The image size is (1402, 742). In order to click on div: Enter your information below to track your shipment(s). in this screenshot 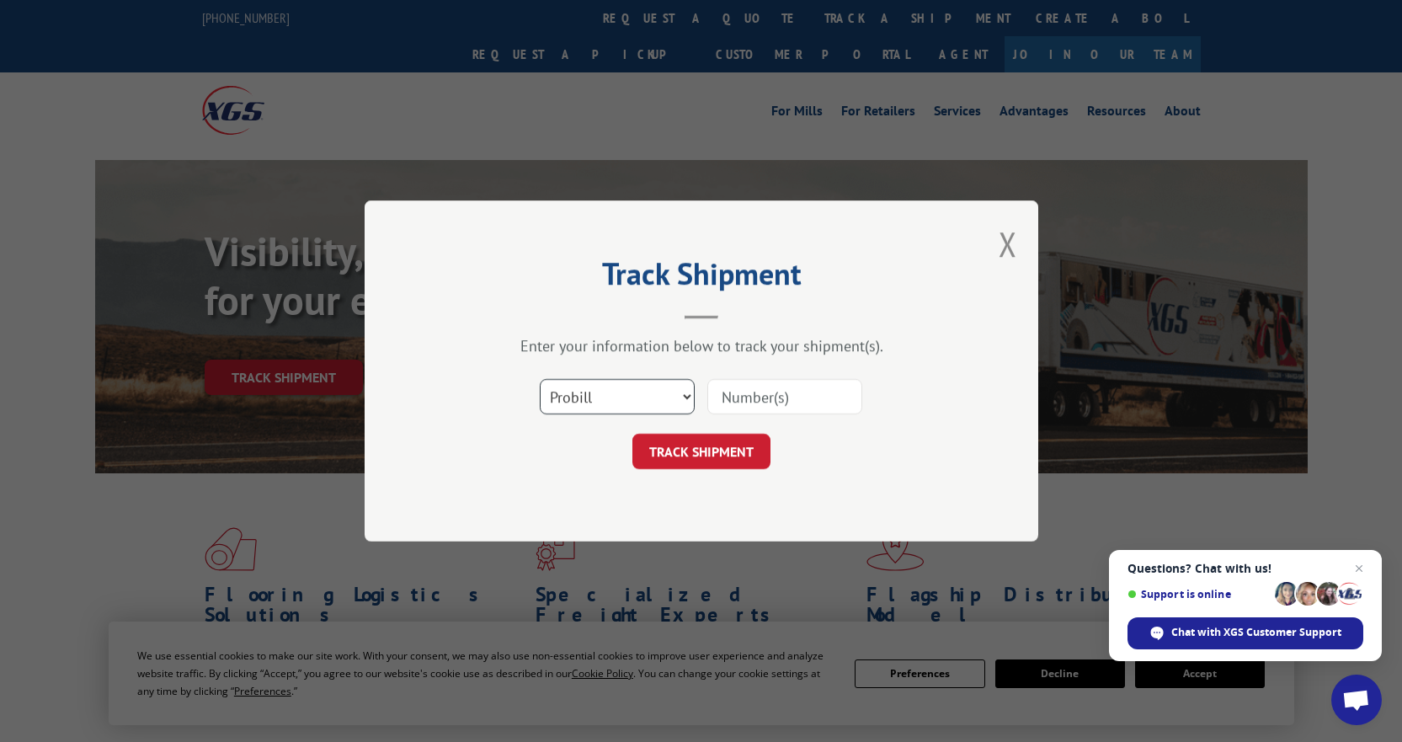, I will do `click(702, 345)`.